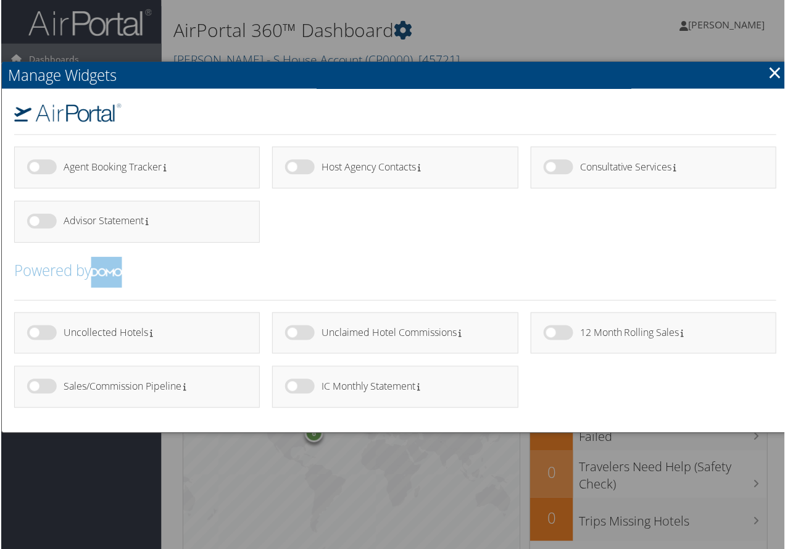 This screenshot has height=549, width=785. What do you see at coordinates (150, 221) in the screenshot?
I see `h4: Advisor Statement` at bounding box center [150, 221].